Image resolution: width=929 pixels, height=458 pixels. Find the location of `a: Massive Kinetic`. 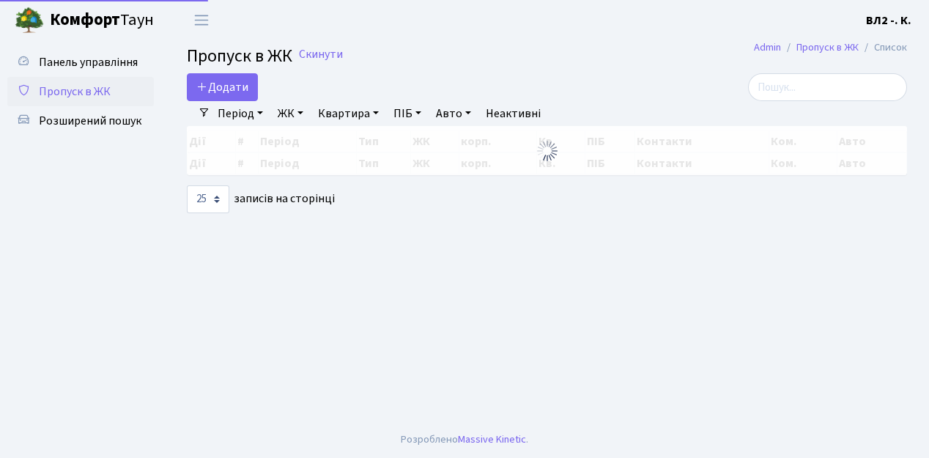

a: Massive Kinetic is located at coordinates (492, 439).